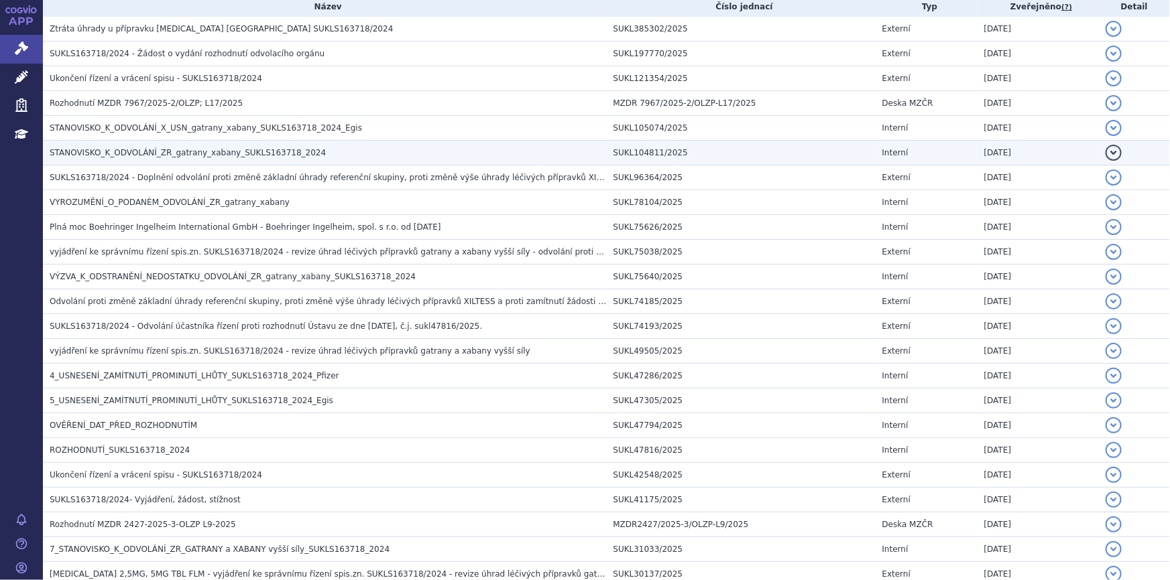 This screenshot has height=580, width=1170. I want to click on span: 5_USNESENÍ_ZAMÍTNUTÍ_PROMINUTÍ_LHŮTY_SUKLS163718_2024_Egis, so click(191, 401).